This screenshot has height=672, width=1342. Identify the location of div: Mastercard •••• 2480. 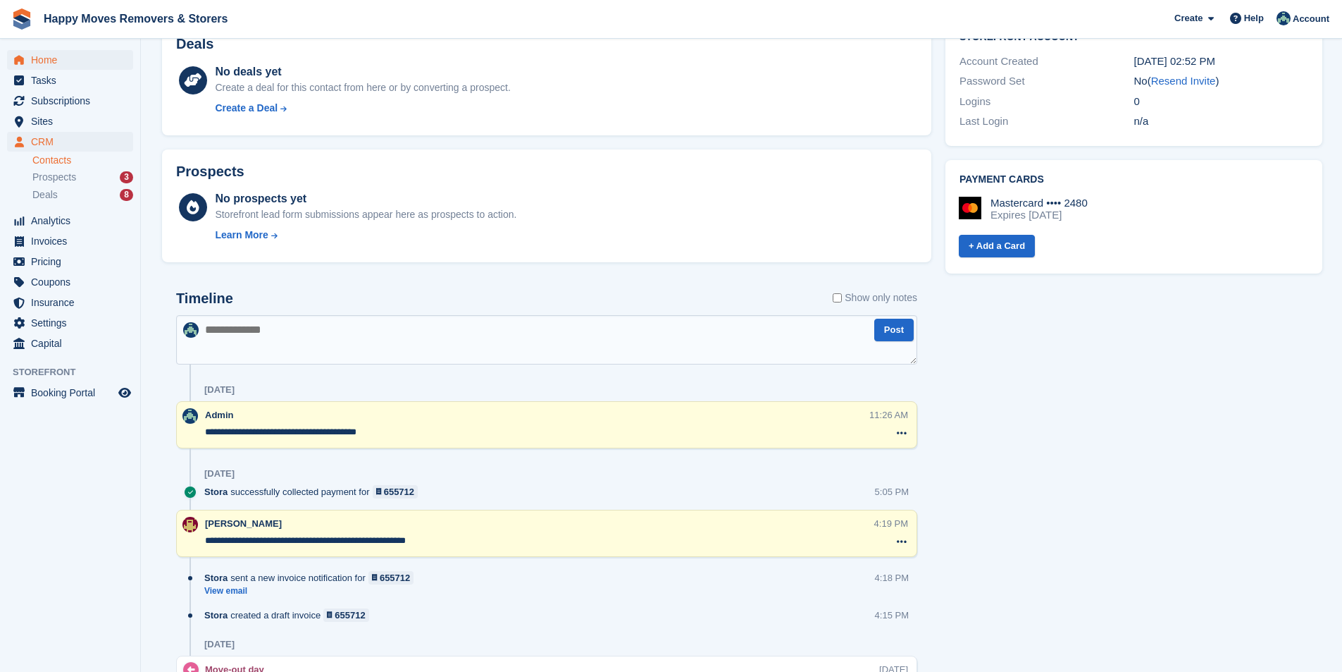
(1039, 203).